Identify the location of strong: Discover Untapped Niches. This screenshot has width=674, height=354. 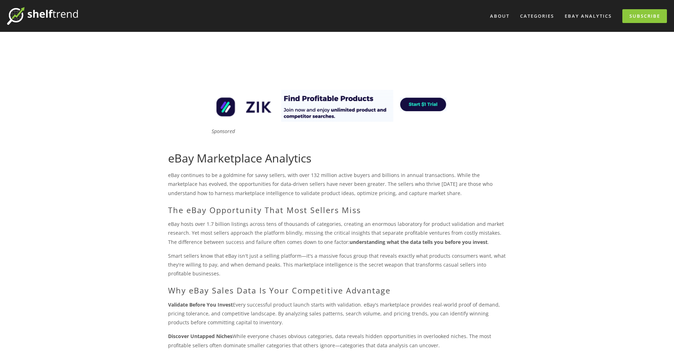
(200, 336).